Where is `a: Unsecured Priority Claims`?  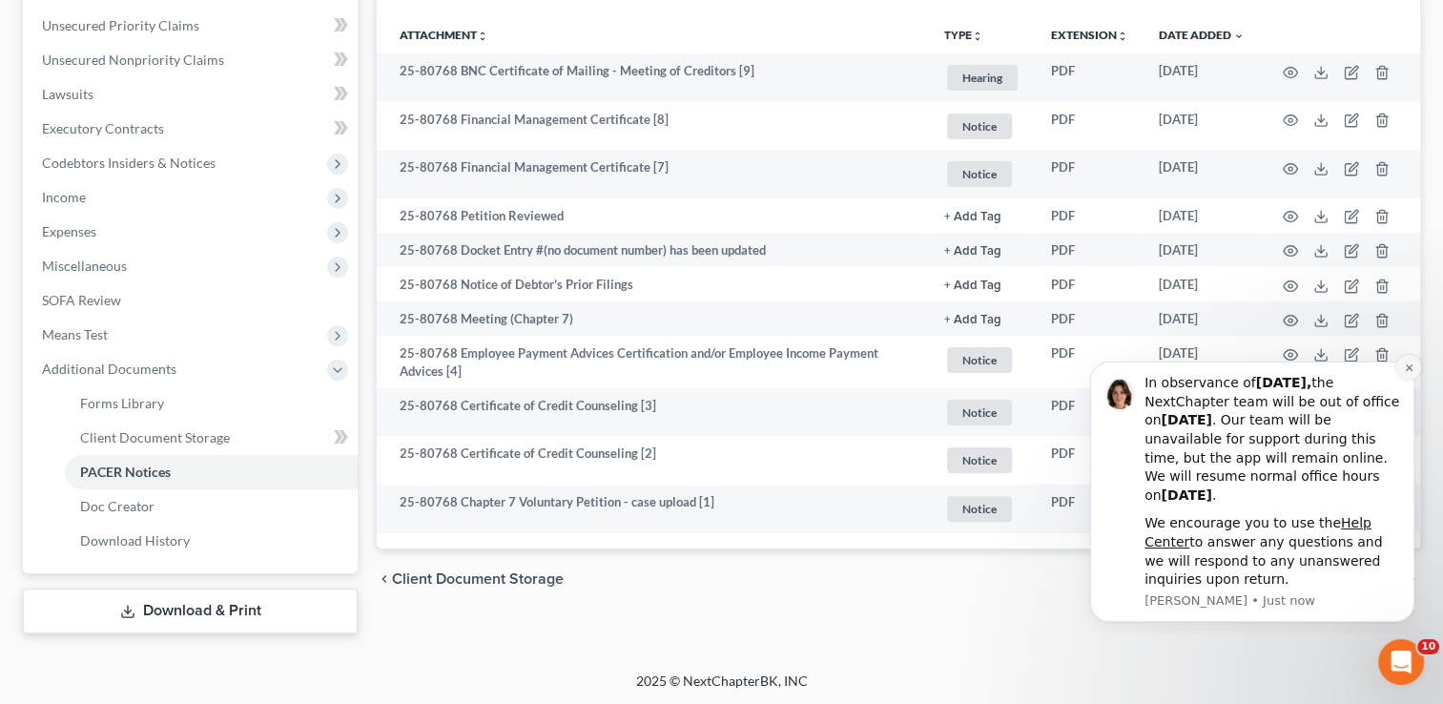 a: Unsecured Priority Claims is located at coordinates (192, 26).